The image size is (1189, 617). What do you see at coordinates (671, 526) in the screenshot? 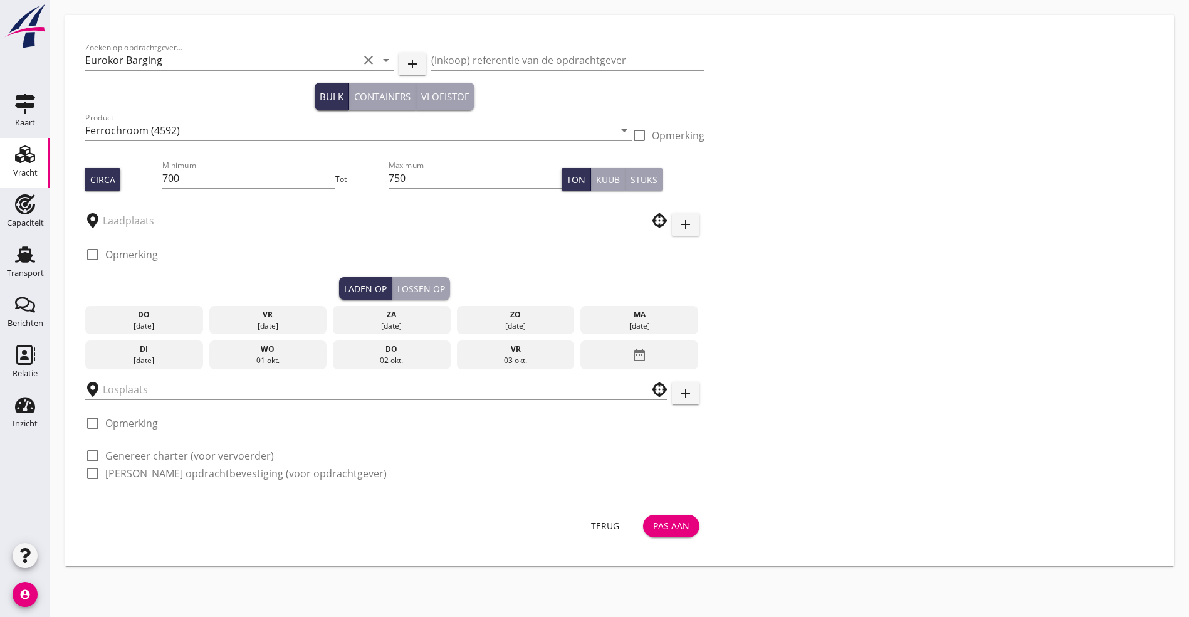
I see `button: Pas aan` at bounding box center [671, 526].